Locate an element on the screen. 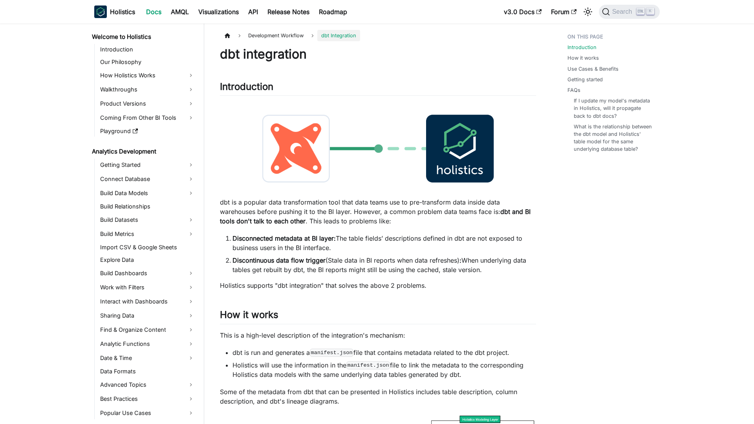 The height and width of the screenshot is (424, 754). span: dbt Integration is located at coordinates (338, 35).